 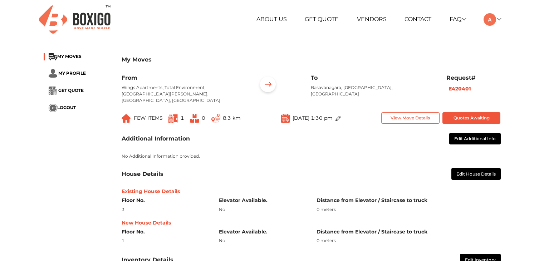 I want to click on div: 1, so click(x=165, y=241).